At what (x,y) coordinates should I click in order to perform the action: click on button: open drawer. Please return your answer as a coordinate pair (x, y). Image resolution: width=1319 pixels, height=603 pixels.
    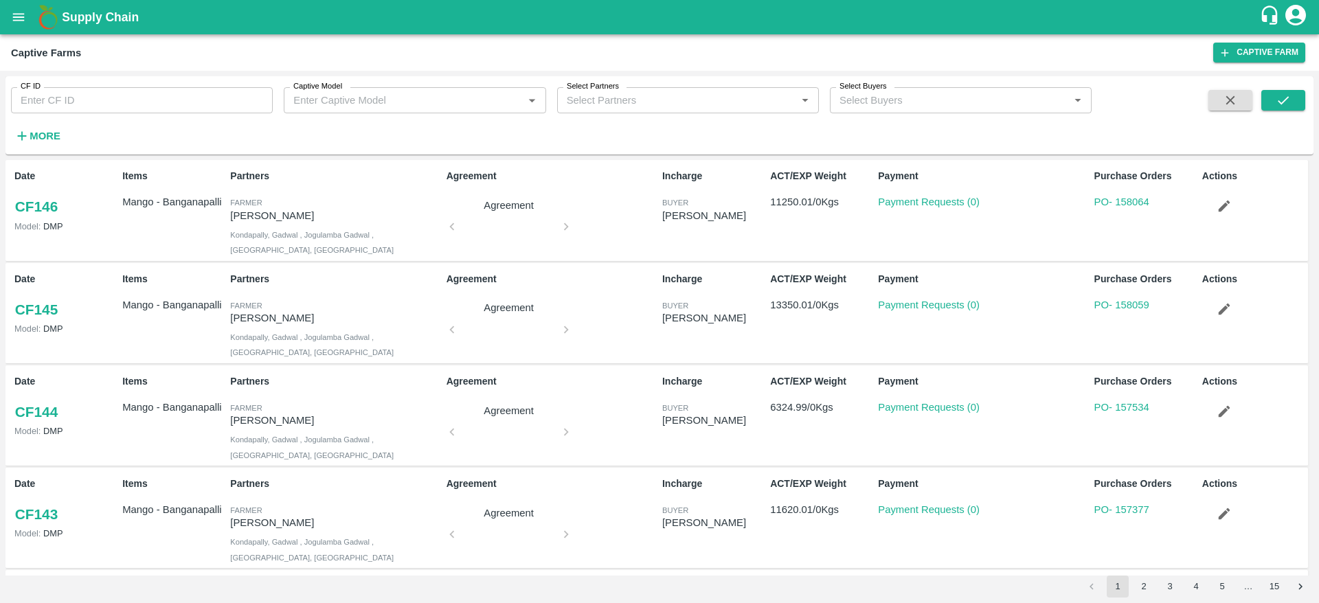
    Looking at the image, I should click on (19, 17).